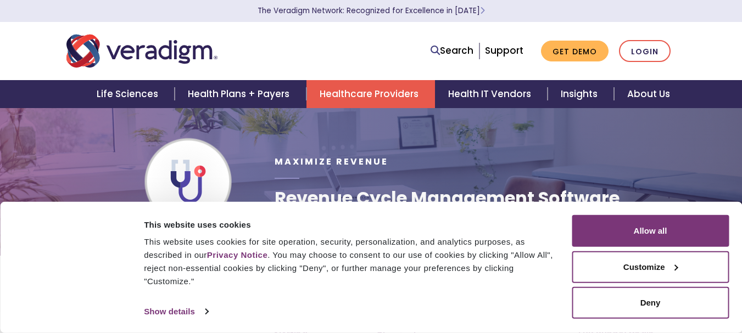  Describe the element at coordinates (650, 303) in the screenshot. I see `button: Deny` at that location.